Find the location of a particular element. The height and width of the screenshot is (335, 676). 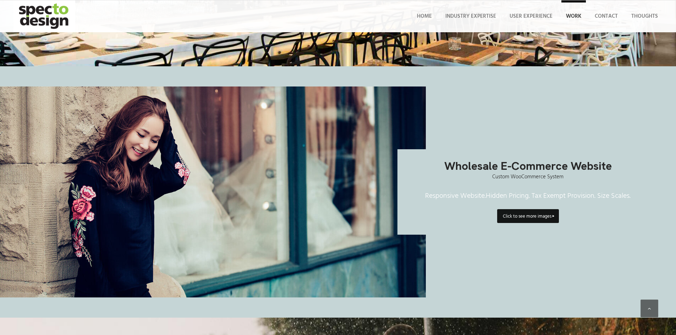

a: Click to see more images is located at coordinates (528, 217).